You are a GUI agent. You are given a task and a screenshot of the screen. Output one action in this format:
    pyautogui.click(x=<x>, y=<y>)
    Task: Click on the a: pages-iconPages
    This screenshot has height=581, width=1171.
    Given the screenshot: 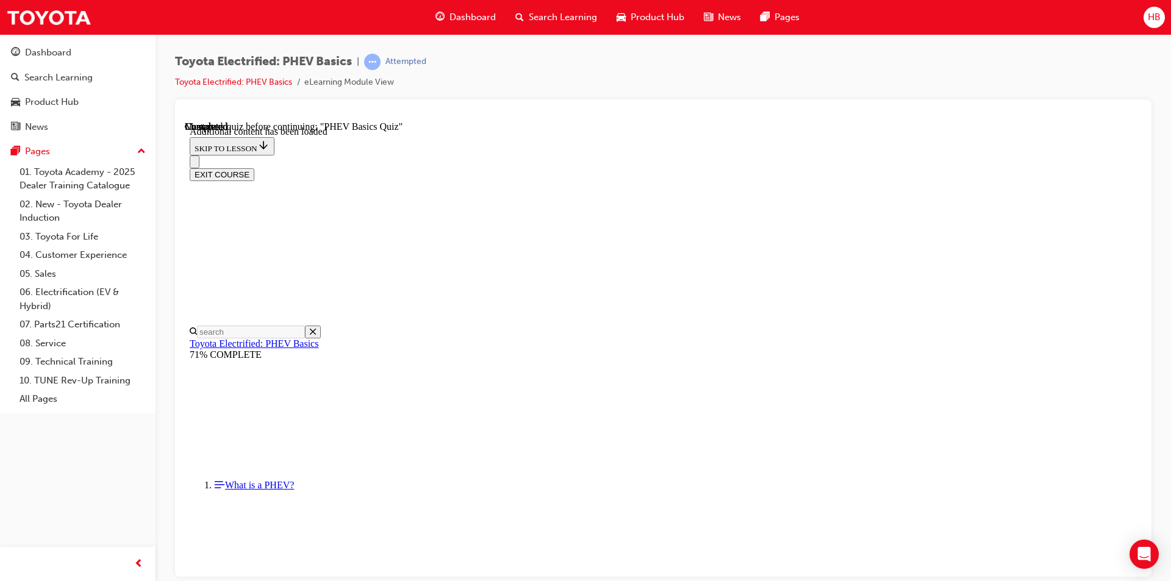 What is the action you would take?
    pyautogui.click(x=780, y=17)
    